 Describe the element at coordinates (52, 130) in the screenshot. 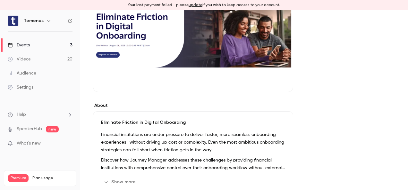

I see `span: new` at that location.